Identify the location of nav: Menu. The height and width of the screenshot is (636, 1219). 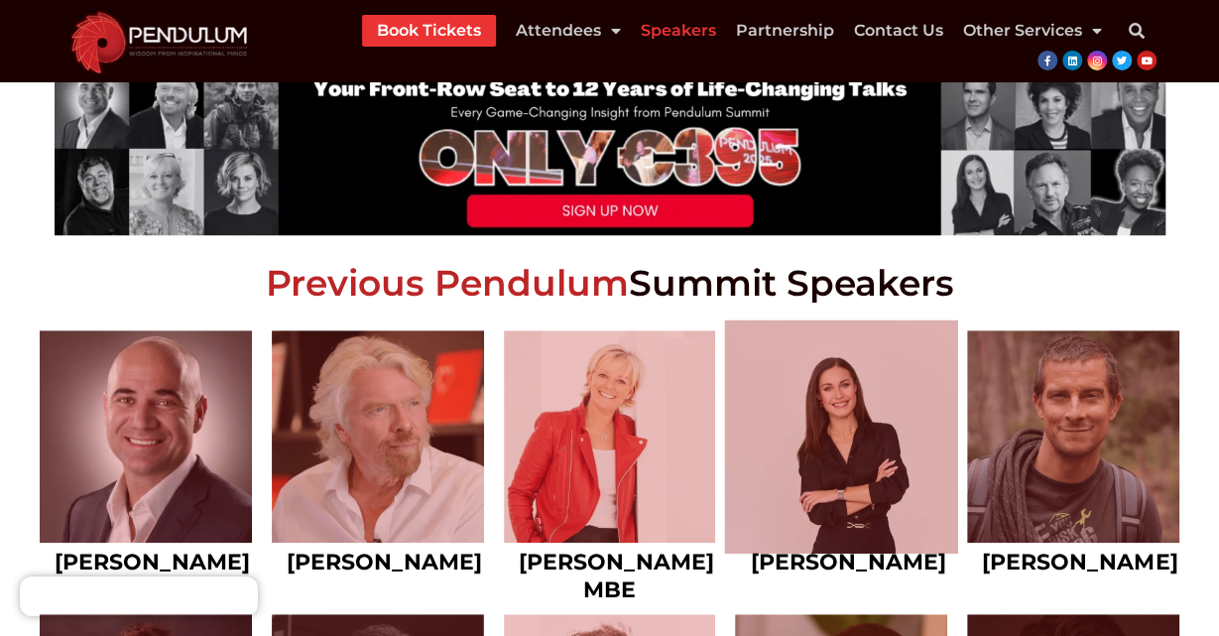
(732, 31).